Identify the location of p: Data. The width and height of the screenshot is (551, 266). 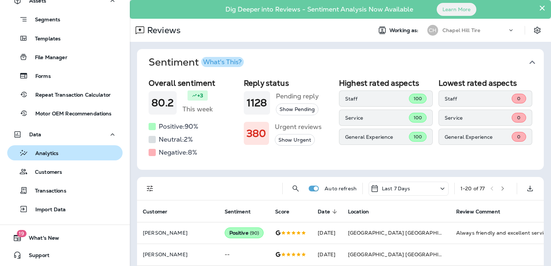
(35, 135).